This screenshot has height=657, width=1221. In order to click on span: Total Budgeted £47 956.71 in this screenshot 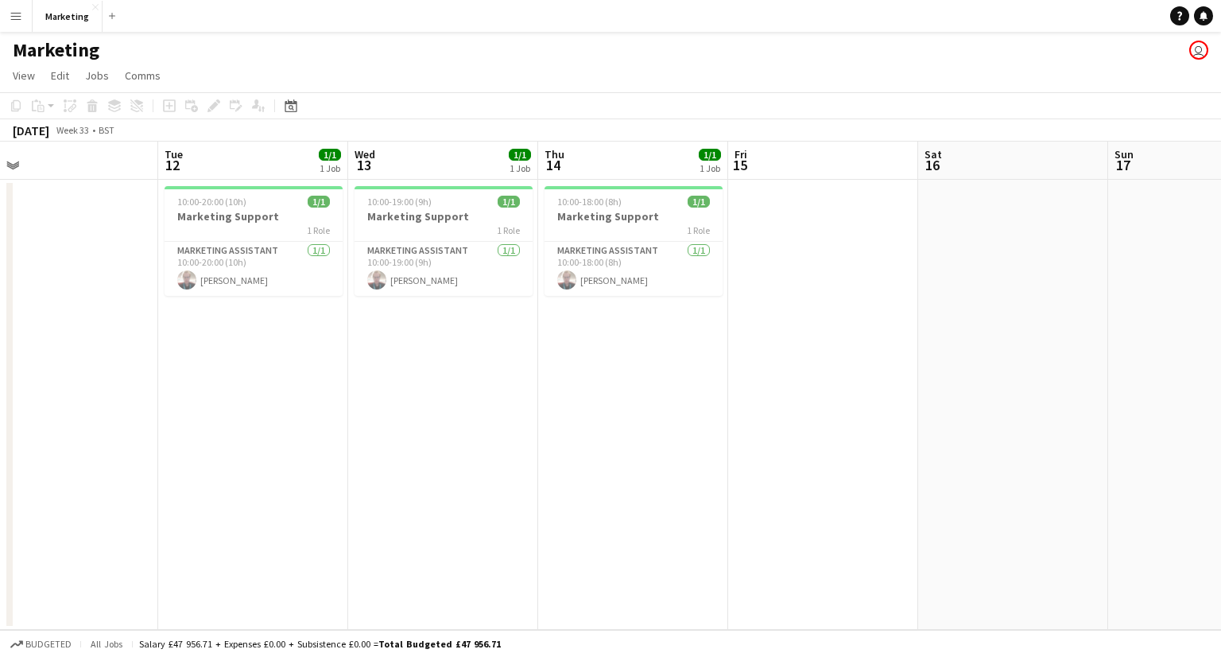, I will do `click(440, 643)`.